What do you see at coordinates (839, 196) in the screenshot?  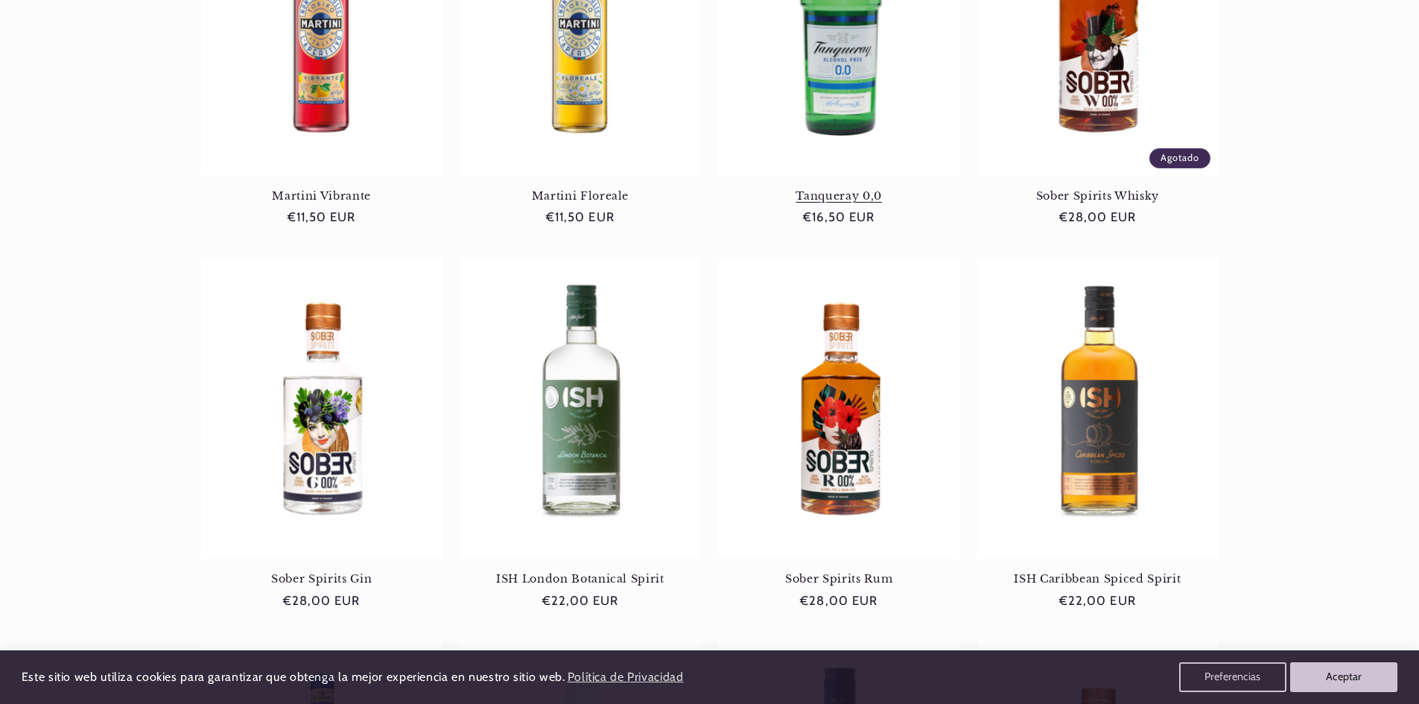 I see `a: Tanqueray 0,0` at bounding box center [839, 196].